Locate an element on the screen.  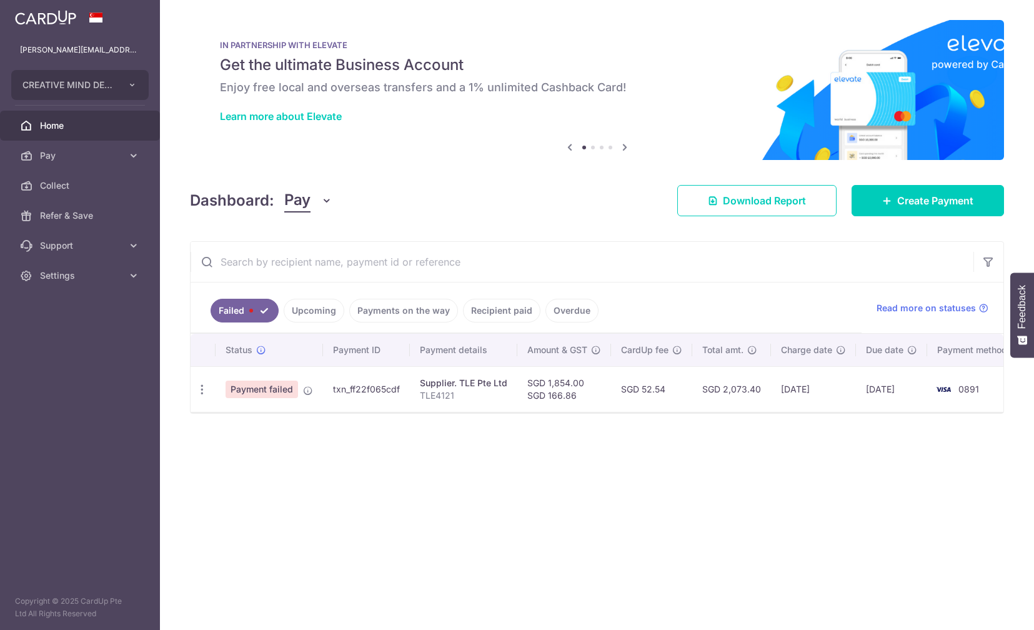
span: Home is located at coordinates (81, 126).